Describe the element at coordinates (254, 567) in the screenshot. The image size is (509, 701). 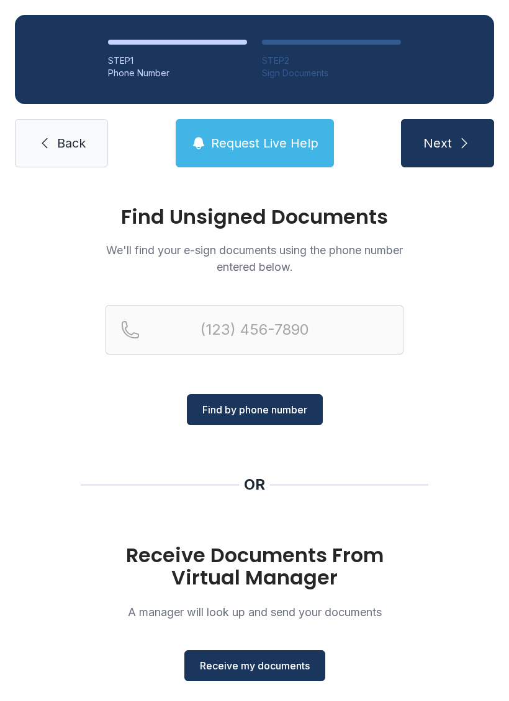
I see `h1: Receive Documents From Virtual Manager` at that location.